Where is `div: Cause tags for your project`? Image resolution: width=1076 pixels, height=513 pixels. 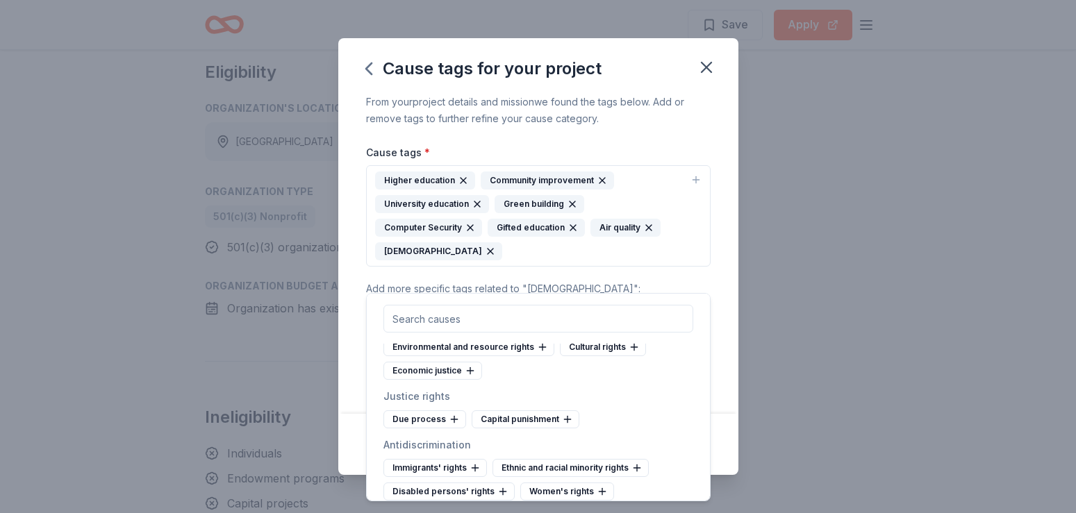 div: Cause tags for your project is located at coordinates (483, 69).